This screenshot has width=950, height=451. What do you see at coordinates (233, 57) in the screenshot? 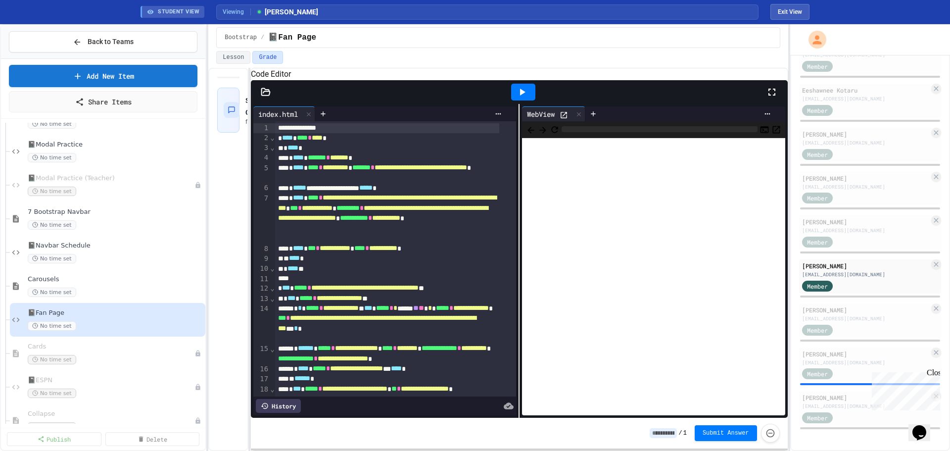
I see `button: Lesson` at bounding box center [233, 57].